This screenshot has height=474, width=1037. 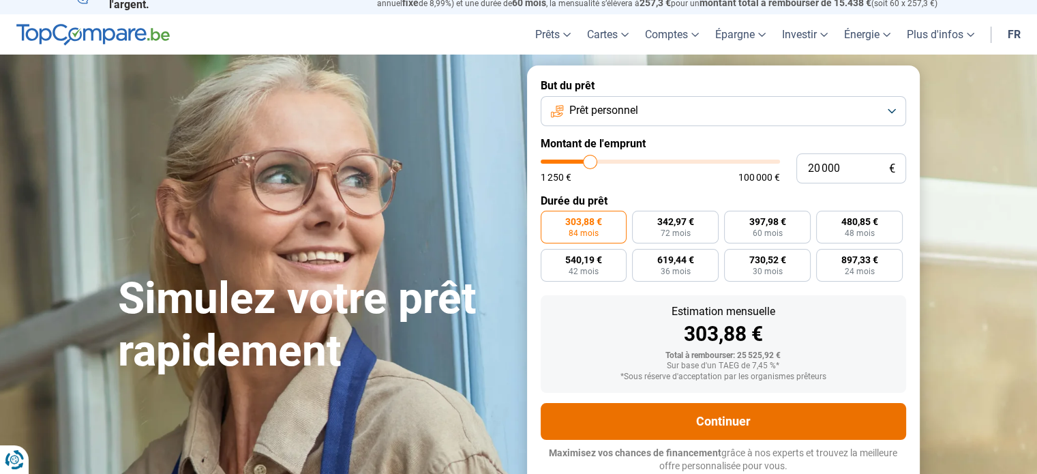 What do you see at coordinates (724, 201) in the screenshot?
I see `label: Durée du prêt` at bounding box center [724, 201].